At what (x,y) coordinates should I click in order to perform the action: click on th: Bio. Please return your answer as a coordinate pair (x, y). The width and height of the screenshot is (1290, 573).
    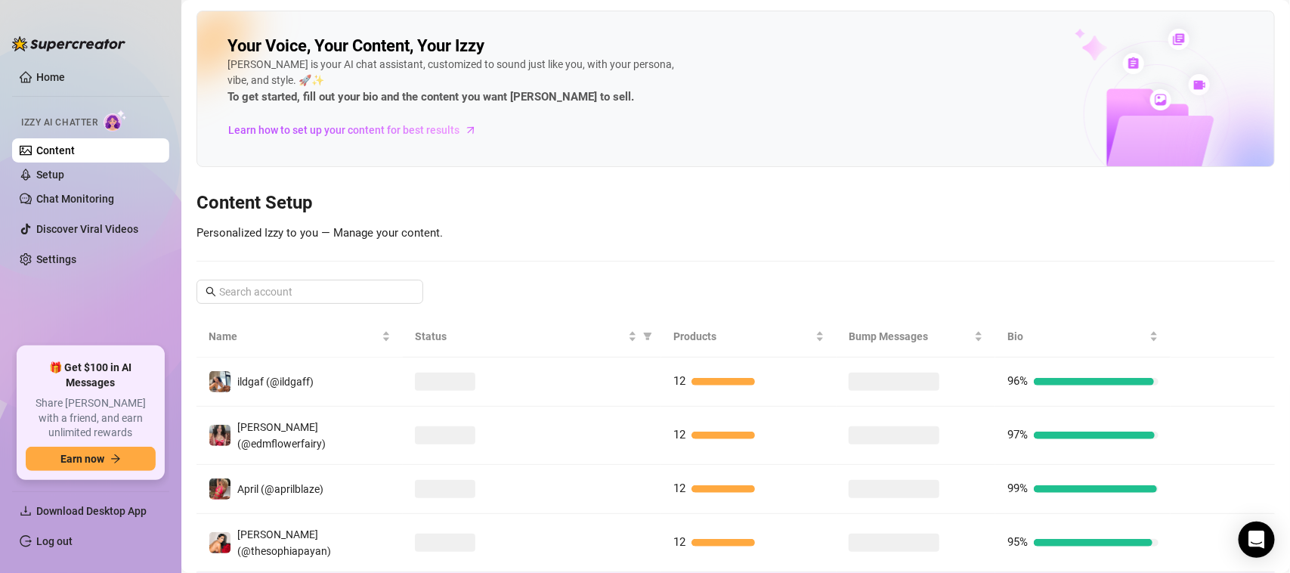
    Looking at the image, I should click on (1083, 336).